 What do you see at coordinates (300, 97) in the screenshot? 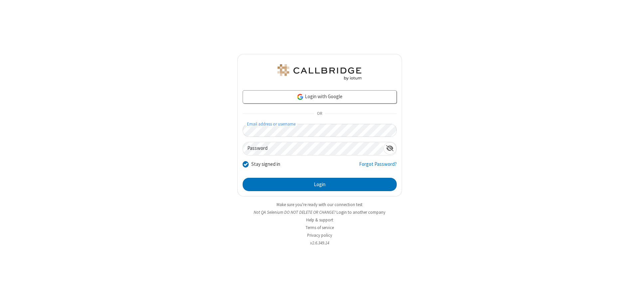
I see `img: google-icon.png` at bounding box center [300, 97].